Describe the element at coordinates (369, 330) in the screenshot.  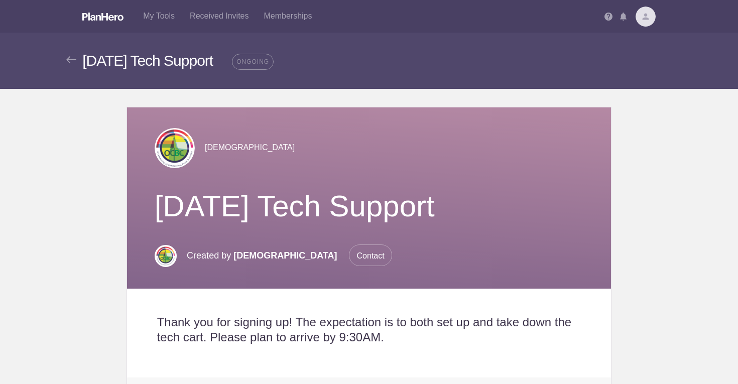
I see `h2: Thank you for signing up! The expectation is to both set up and take down the tech cart. Please p...` at that location.